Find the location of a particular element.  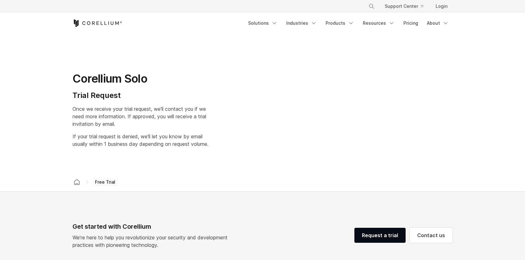

span: Free Trial is located at coordinates (105, 182).